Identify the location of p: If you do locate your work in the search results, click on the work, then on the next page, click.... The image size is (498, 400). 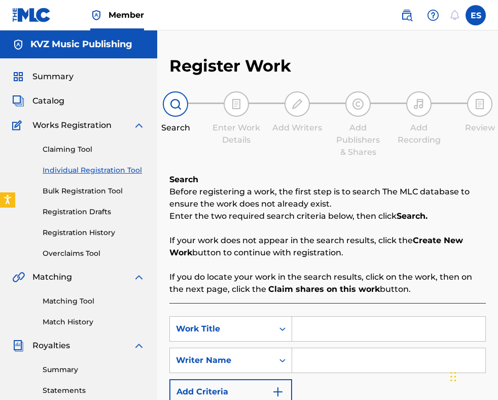
(328, 283).